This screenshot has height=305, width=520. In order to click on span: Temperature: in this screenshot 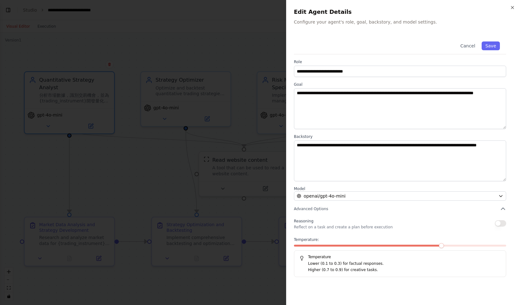, I will do `click(307, 240)`.